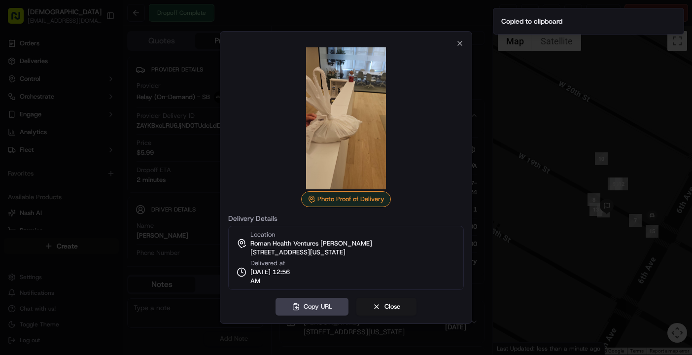 The image size is (692, 355). I want to click on span: Delivered at, so click(273, 263).